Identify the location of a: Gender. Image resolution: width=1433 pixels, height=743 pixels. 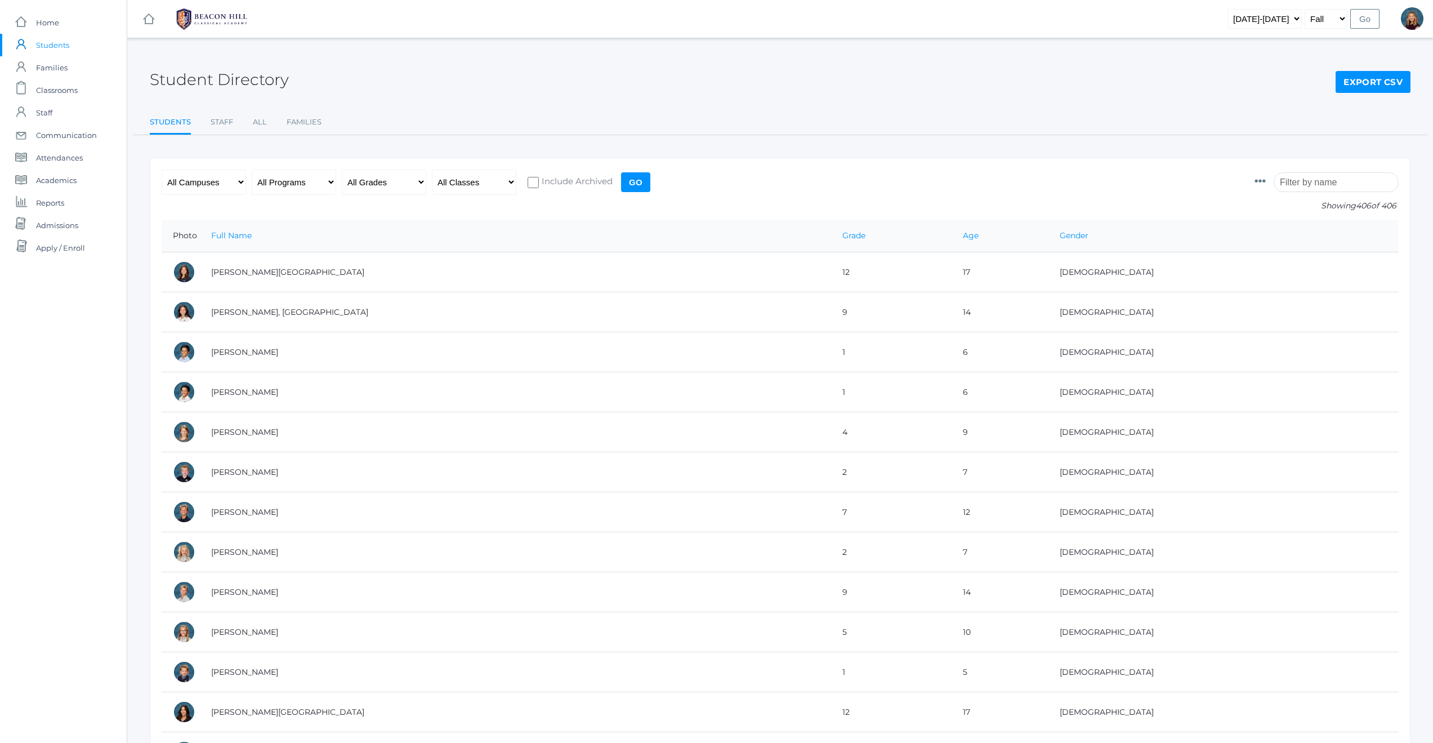
(1074, 235).